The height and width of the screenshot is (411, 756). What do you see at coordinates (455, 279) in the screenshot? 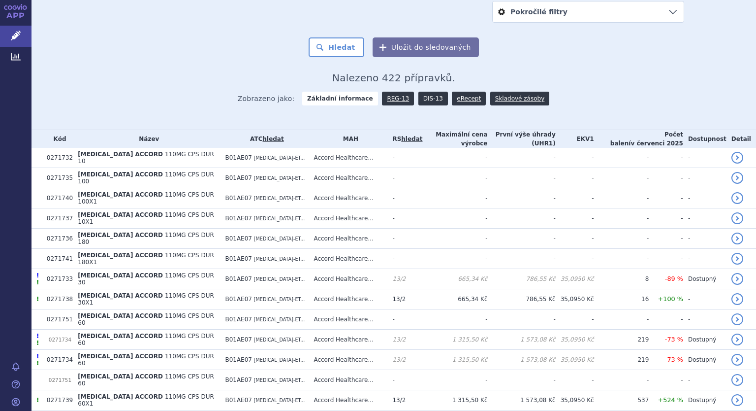
I see `td: 665,34 Kč` at bounding box center [455, 279].